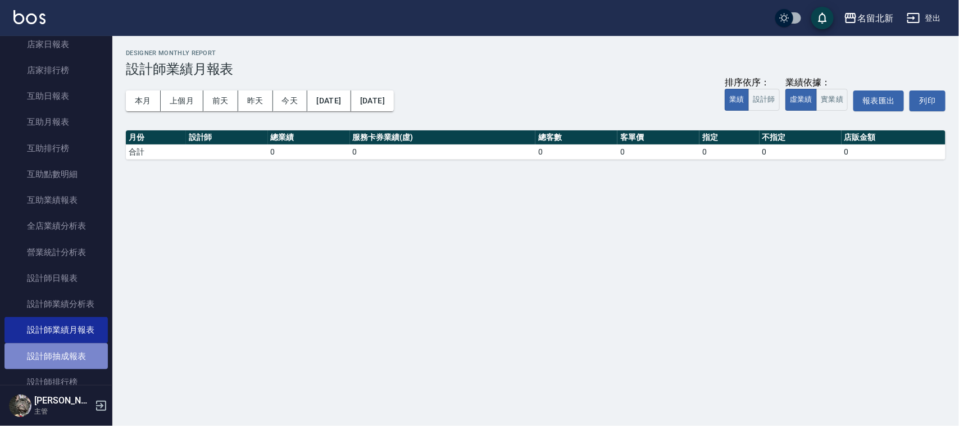 The height and width of the screenshot is (426, 959). I want to click on th: 月份, so click(156, 138).